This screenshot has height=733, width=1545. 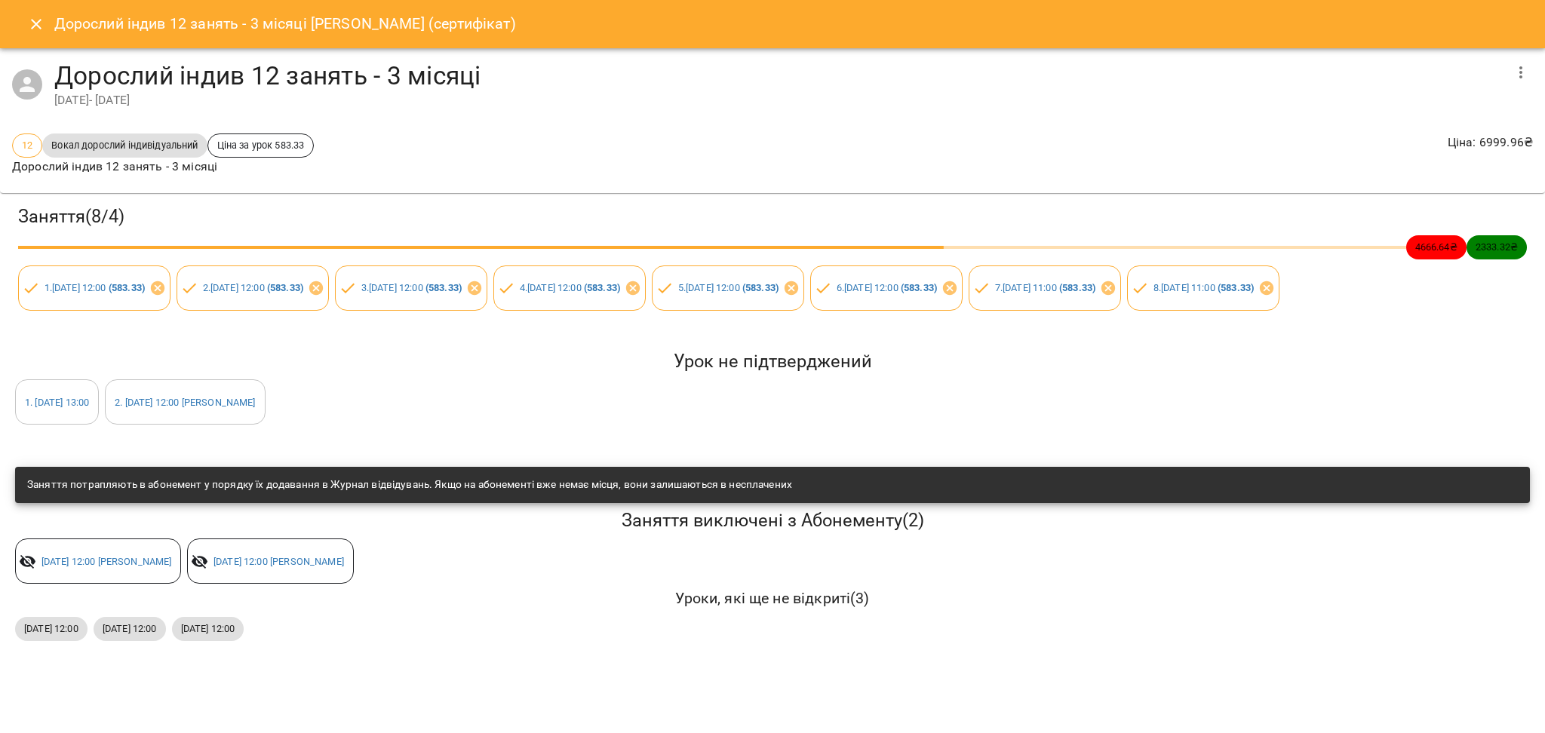 What do you see at coordinates (1490, 143) in the screenshot?
I see `p: Ціна : 6999.96 ₴` at bounding box center [1490, 143].